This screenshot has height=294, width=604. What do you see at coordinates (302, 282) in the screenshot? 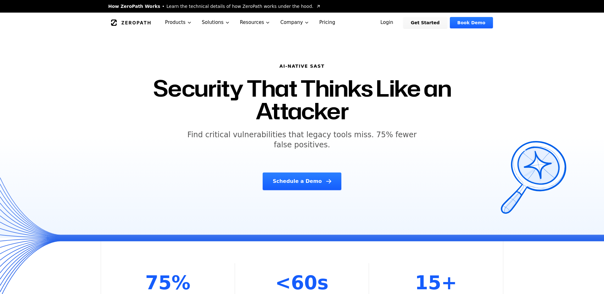
I see `div: <60s` at bounding box center [302, 282].